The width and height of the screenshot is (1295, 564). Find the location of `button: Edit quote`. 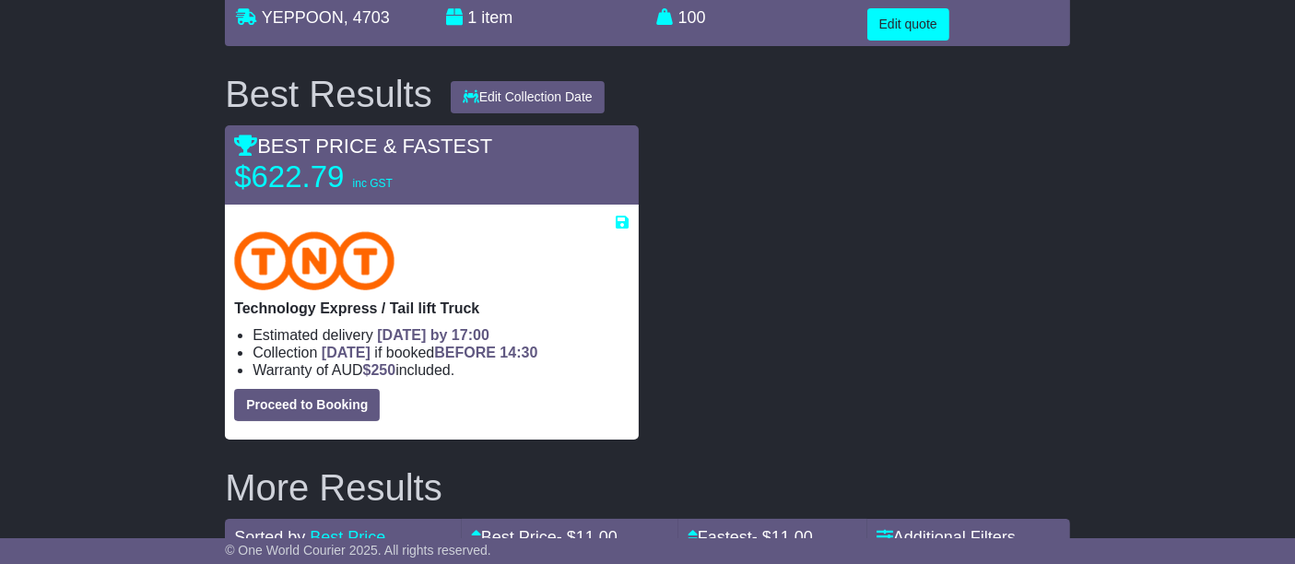

button: Edit quote is located at coordinates (908, 24).